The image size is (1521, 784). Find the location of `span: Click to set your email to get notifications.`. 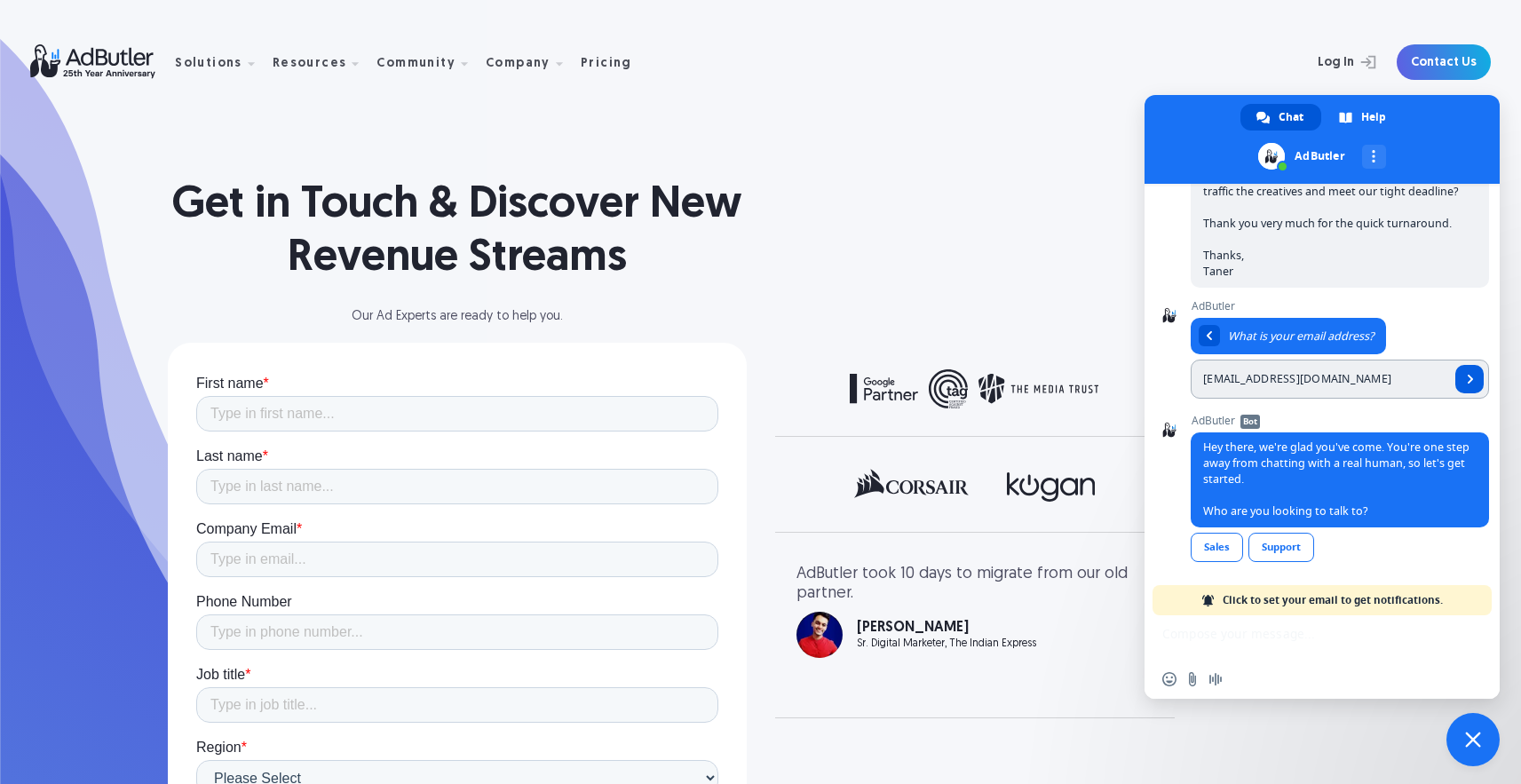

span: Click to set your email to get notifications. is located at coordinates (1333, 601).